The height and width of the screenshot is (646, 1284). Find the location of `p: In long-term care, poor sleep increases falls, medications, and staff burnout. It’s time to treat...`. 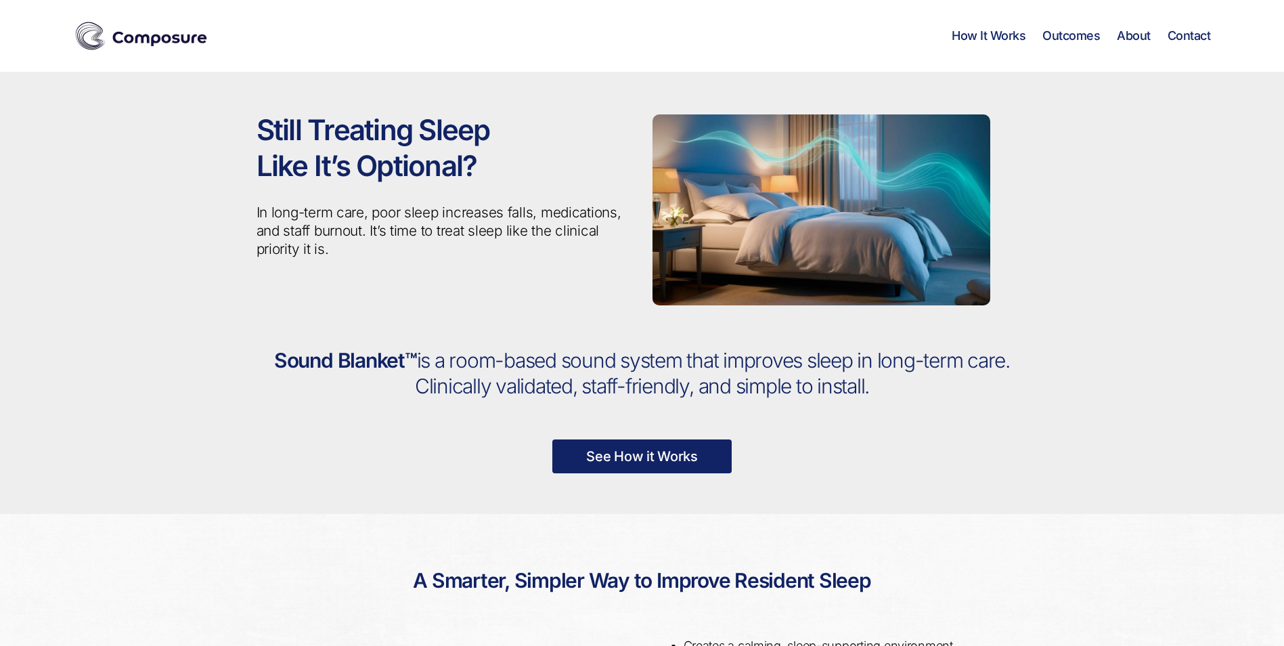

p: In long-term care, poor sleep increases falls, medications, and staff burnout. It’s time to treat... is located at coordinates (444, 231).